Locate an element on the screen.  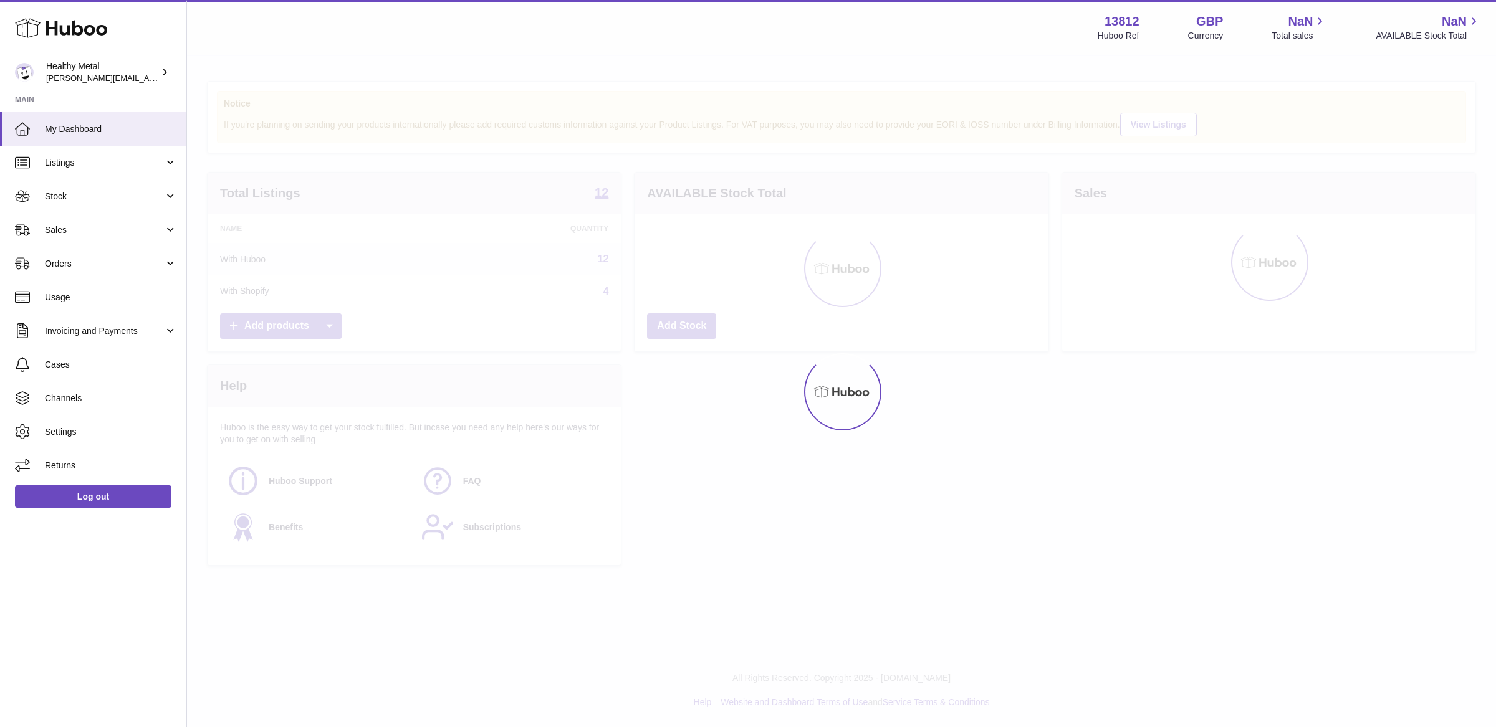
span: Orders is located at coordinates (104, 264).